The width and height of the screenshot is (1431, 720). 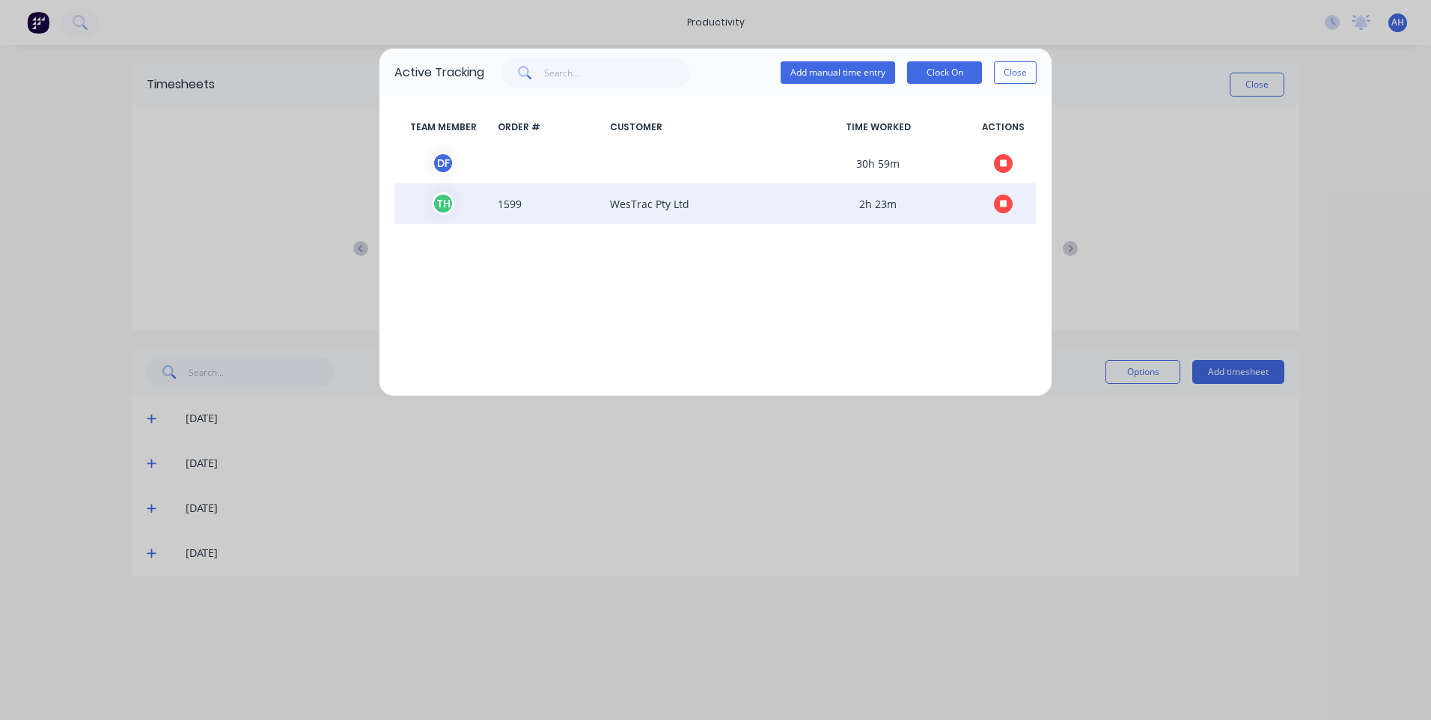 What do you see at coordinates (617, 73) in the screenshot?
I see `input: Search...` at bounding box center [617, 73].